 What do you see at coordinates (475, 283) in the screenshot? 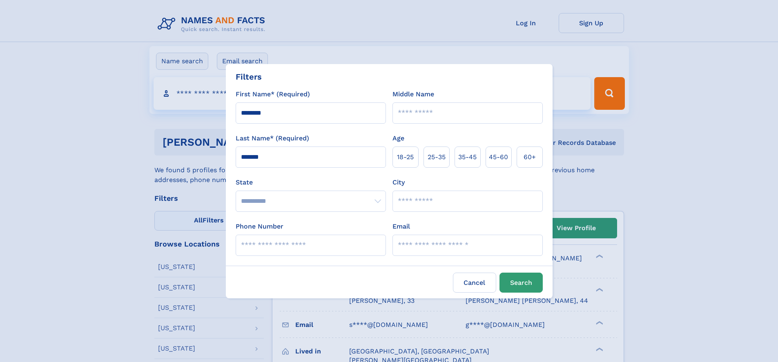
I see `label: Cancel` at bounding box center [475, 283].